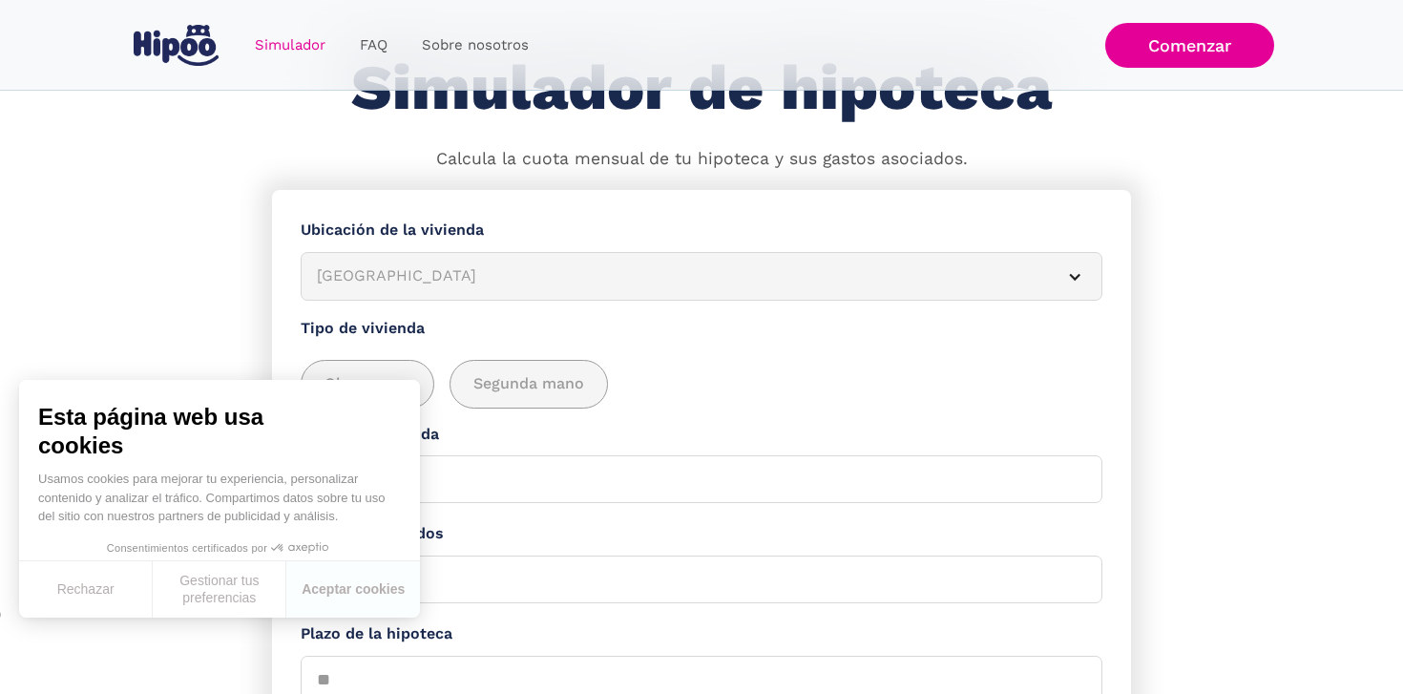 This screenshot has height=694, width=1403. What do you see at coordinates (702, 534) in the screenshot?
I see `label: Ahorros aportados` at bounding box center [702, 534].